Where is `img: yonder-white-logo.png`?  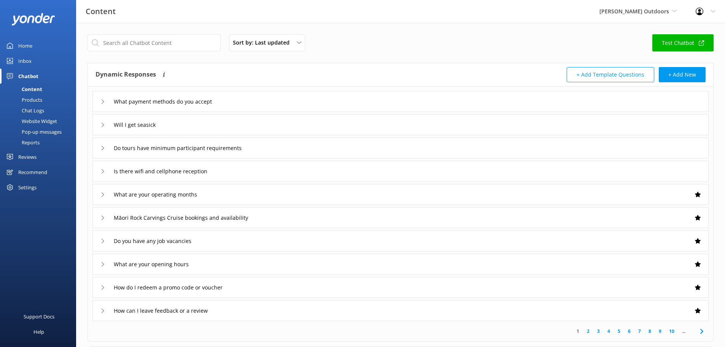
img: yonder-white-logo.png is located at coordinates (33, 19).